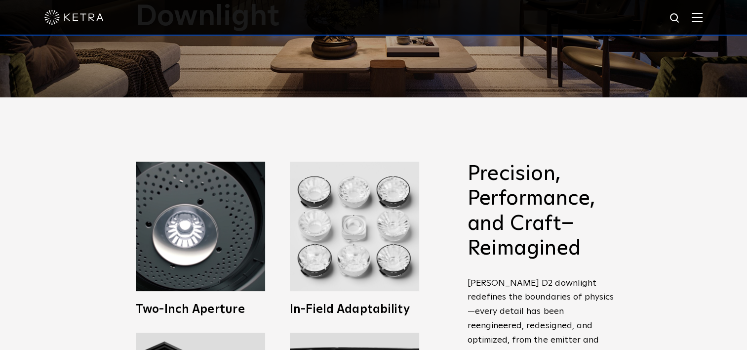 This screenshot has width=747, height=350. What do you see at coordinates (355, 309) in the screenshot?
I see `h3: In-Field Adaptability` at bounding box center [355, 309].